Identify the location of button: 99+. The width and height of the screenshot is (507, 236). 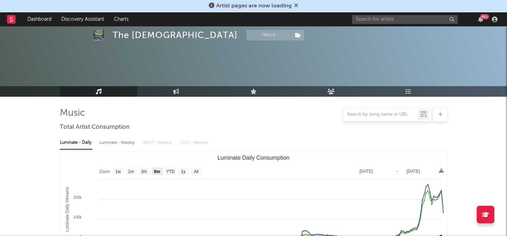
(480, 19).